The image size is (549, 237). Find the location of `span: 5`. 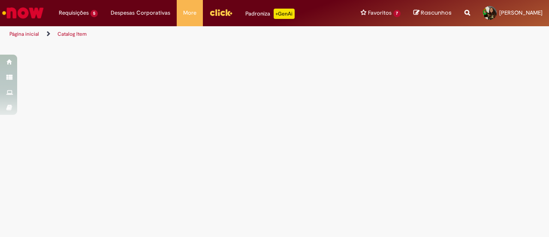

span: 5 is located at coordinates (94, 13).